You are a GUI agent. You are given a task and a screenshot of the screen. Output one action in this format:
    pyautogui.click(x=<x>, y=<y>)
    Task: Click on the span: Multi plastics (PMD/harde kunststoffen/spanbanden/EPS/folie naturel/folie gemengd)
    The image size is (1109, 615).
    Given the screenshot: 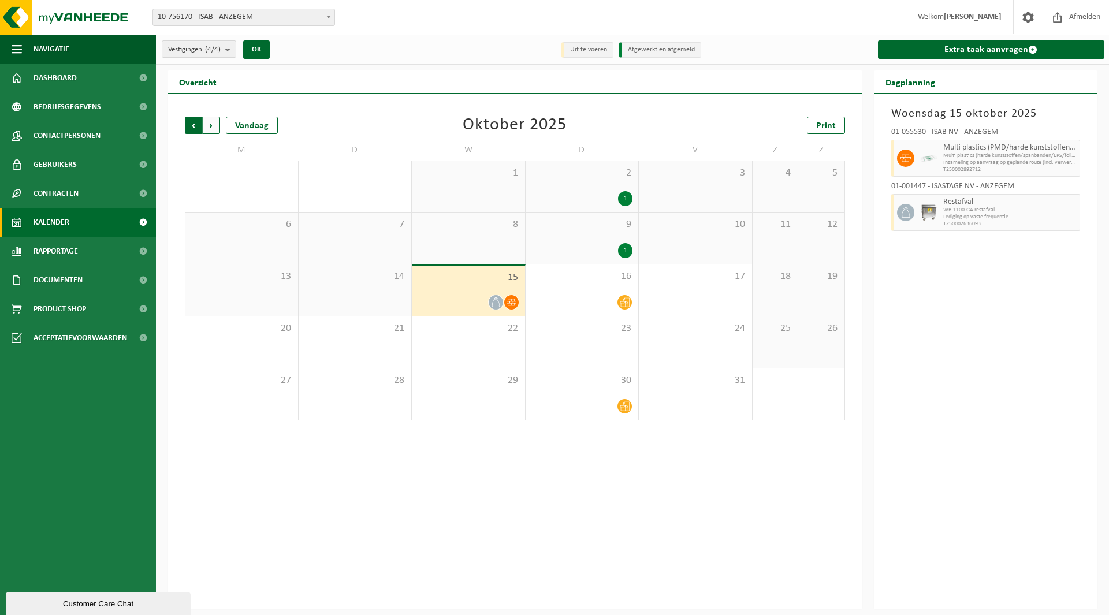 What is the action you would take?
    pyautogui.click(x=1010, y=148)
    